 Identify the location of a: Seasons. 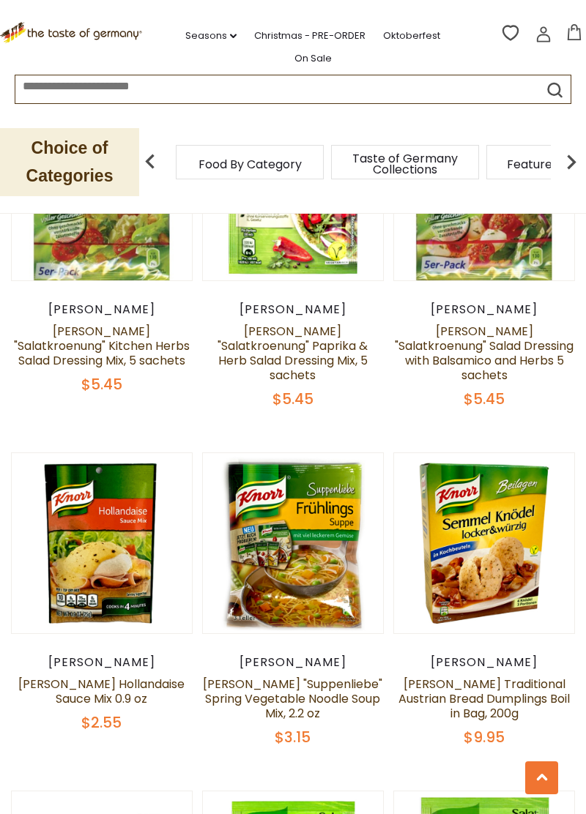
(211, 36).